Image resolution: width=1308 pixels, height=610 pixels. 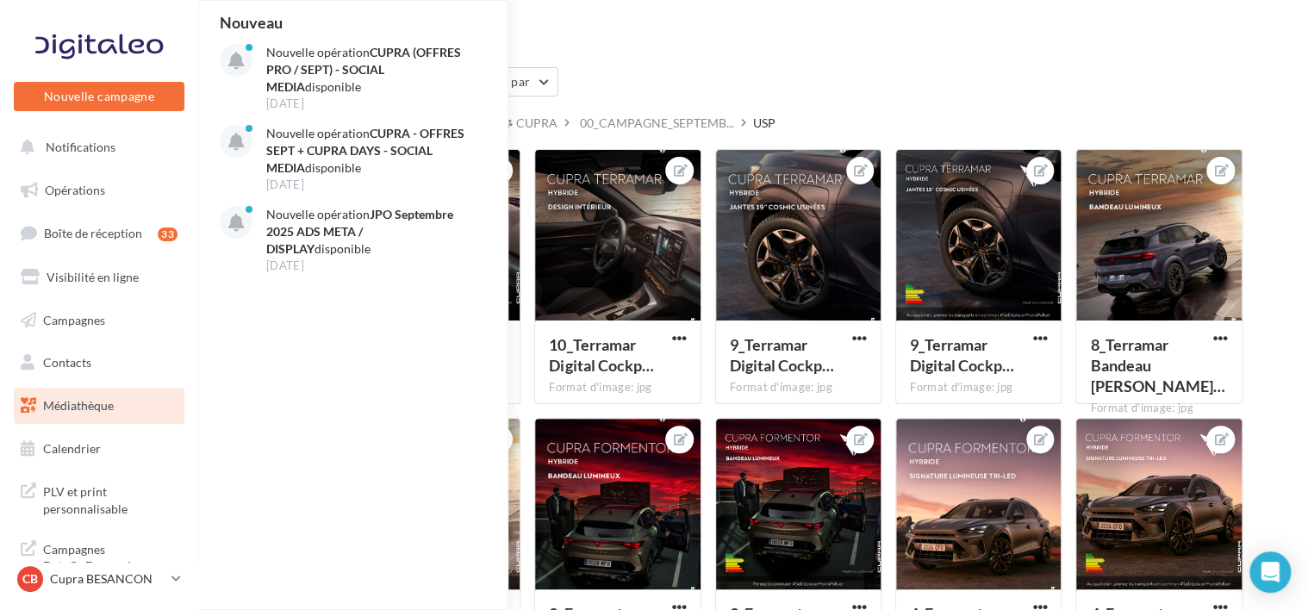 I want to click on div: 33, so click(x=167, y=234).